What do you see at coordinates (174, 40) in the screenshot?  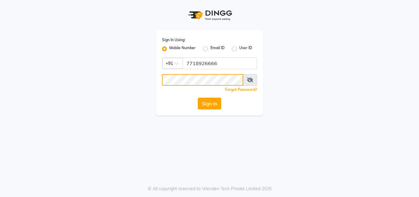 I see `label: Sign In Using:` at bounding box center [174, 40].